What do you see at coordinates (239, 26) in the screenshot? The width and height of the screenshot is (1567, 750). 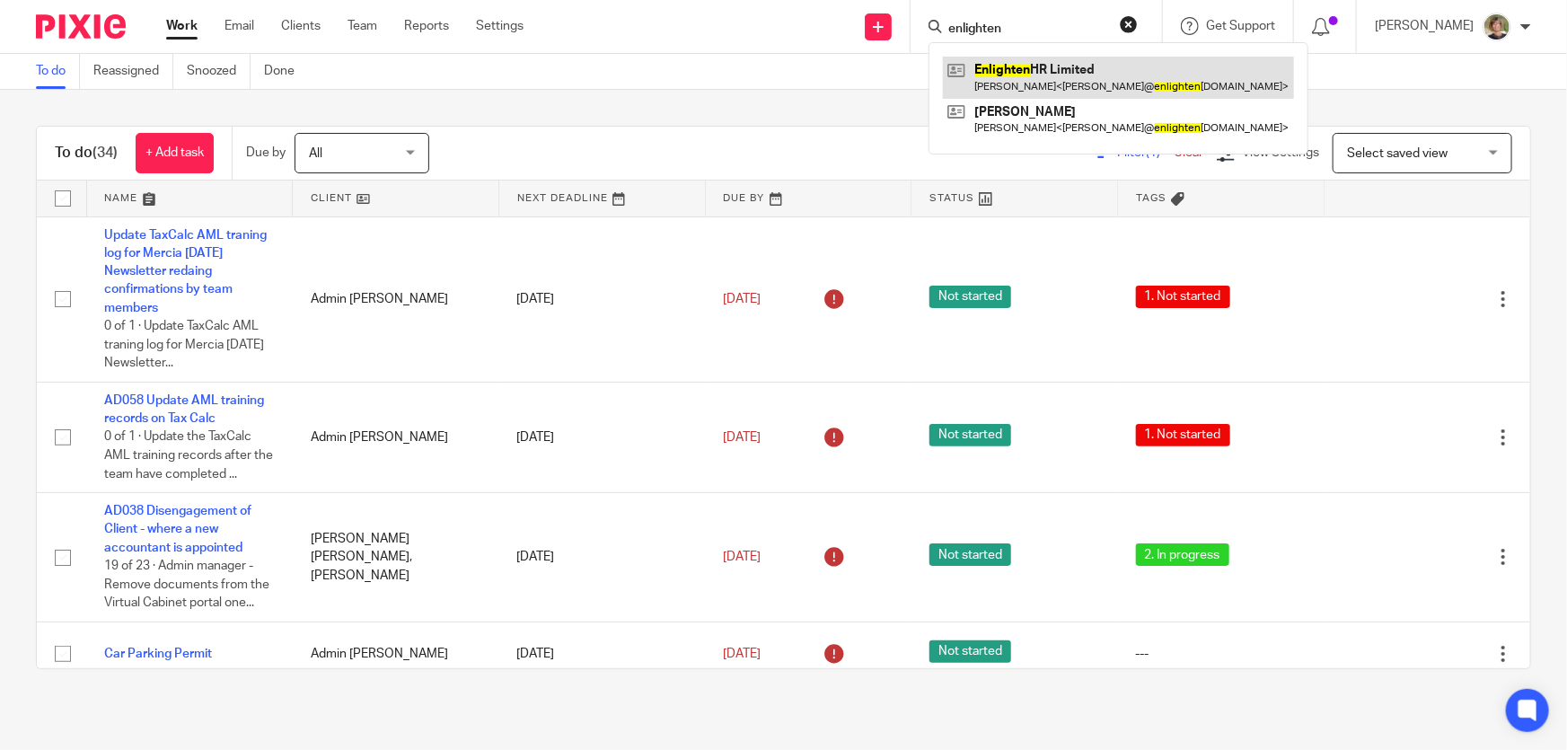 I see `a: Email` at bounding box center [239, 26].